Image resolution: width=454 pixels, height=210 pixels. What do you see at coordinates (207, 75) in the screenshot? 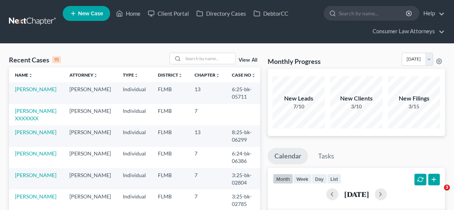
I see `a: Chapterunfold_more` at bounding box center [207, 75].